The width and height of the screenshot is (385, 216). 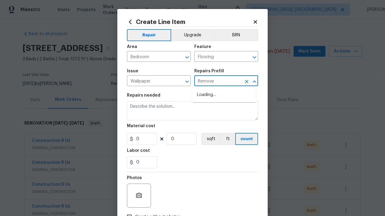 I want to click on h5: Issue, so click(x=133, y=71).